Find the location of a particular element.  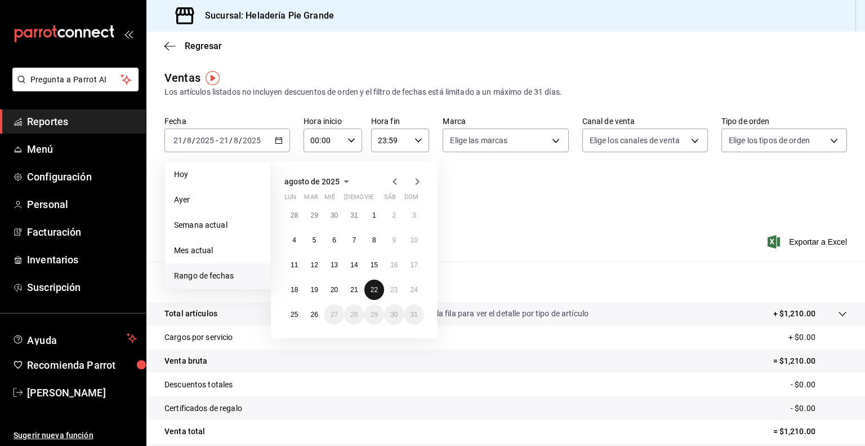

button: 24 de agosto de 2025 is located at coordinates (414, 290).